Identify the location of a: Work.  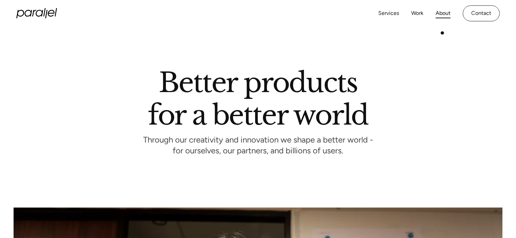
(417, 13).